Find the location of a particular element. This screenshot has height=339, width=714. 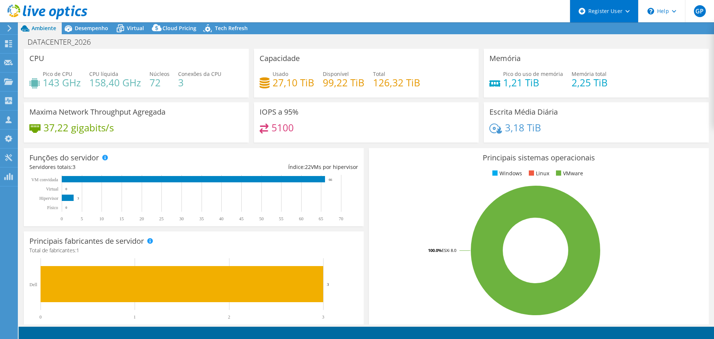

h4: 1,21 TiB is located at coordinates (533, 83).